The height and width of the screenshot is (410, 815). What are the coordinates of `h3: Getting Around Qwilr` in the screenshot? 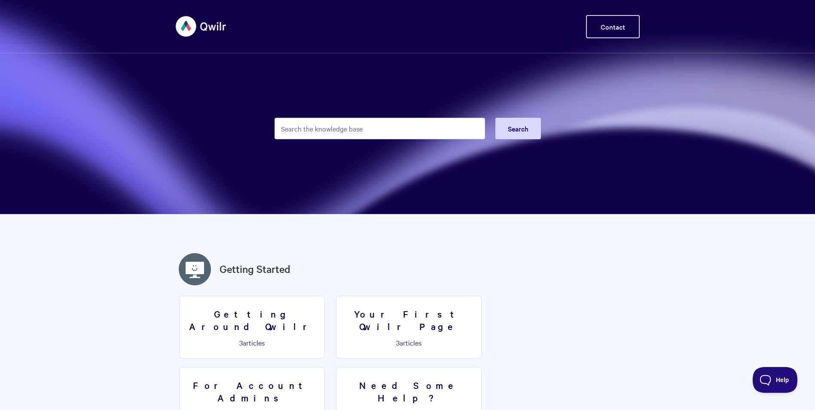 It's located at (252, 320).